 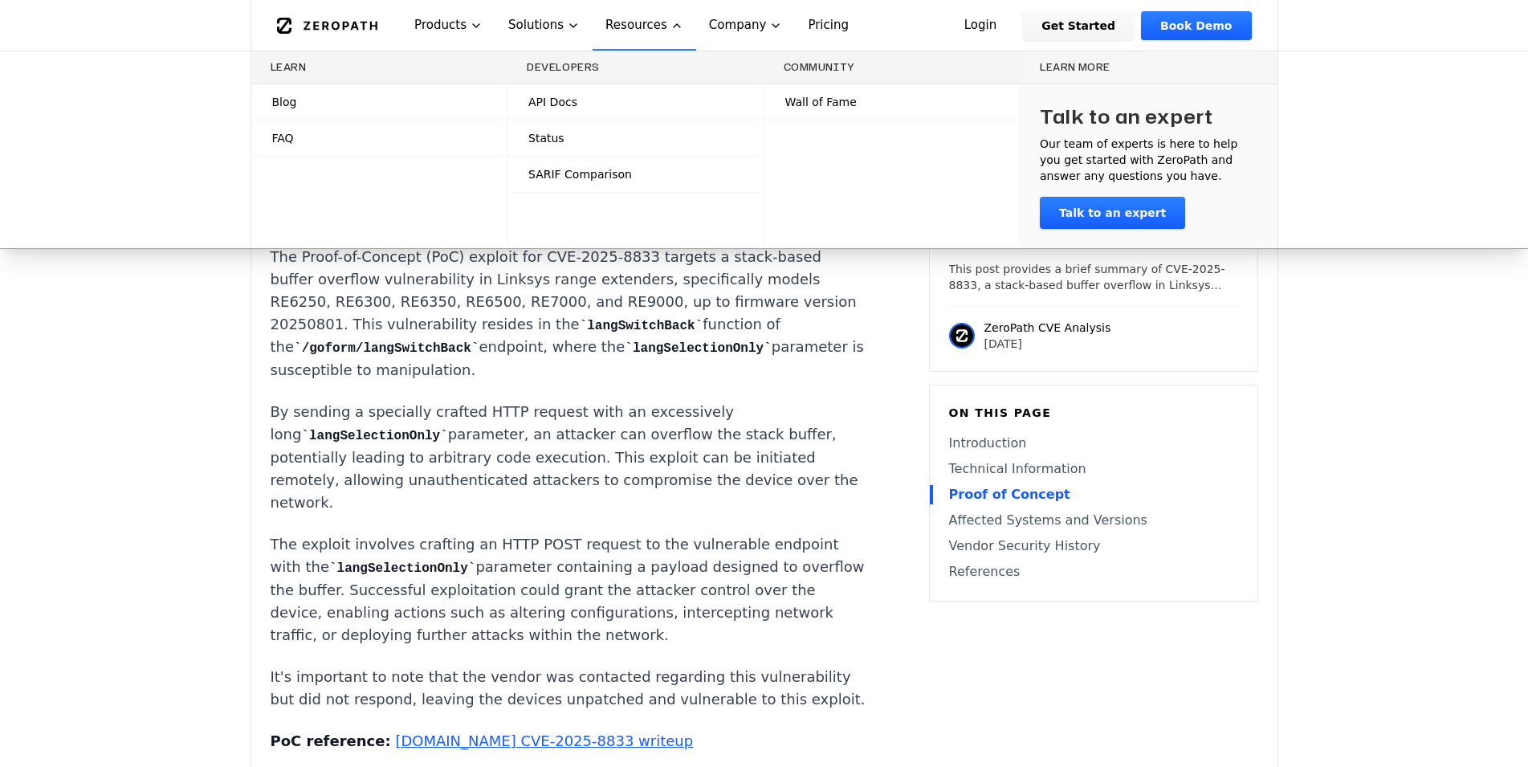 What do you see at coordinates (1149, 67) in the screenshot?
I see `h3: Learn more` at bounding box center [1149, 67].